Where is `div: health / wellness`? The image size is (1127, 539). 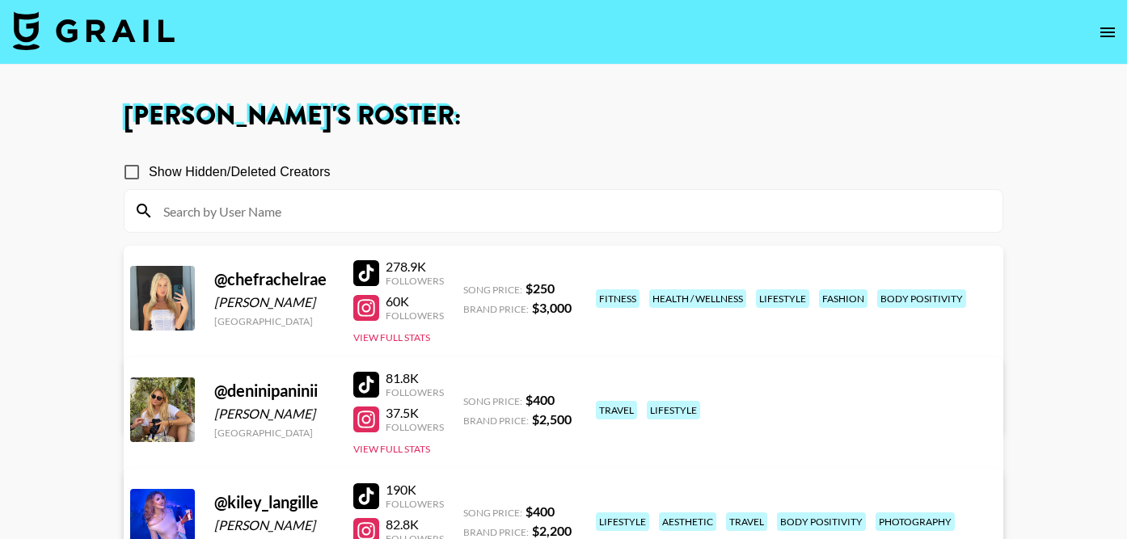
div: health / wellness is located at coordinates (698, 298).